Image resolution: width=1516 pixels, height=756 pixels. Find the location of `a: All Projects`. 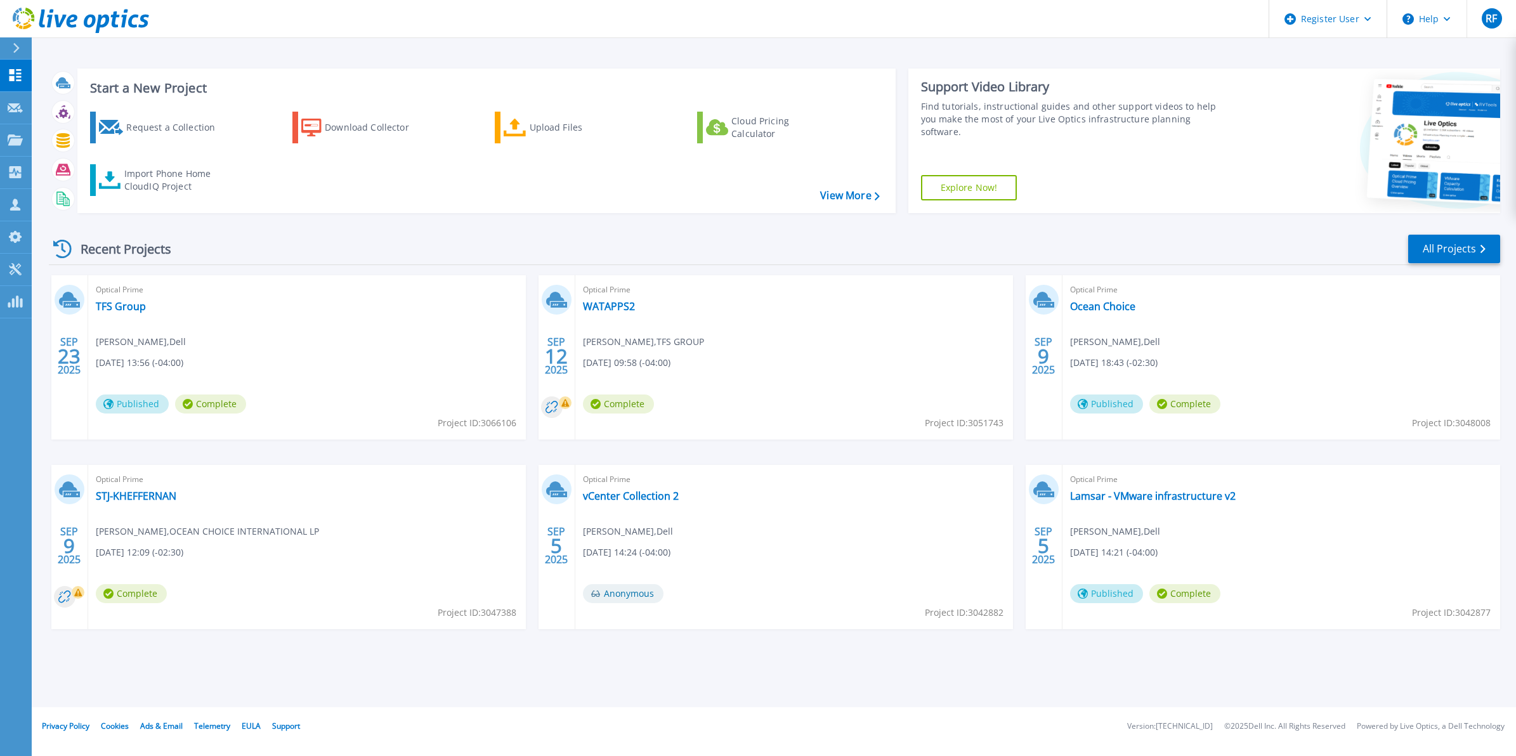

a: All Projects is located at coordinates (1454, 249).